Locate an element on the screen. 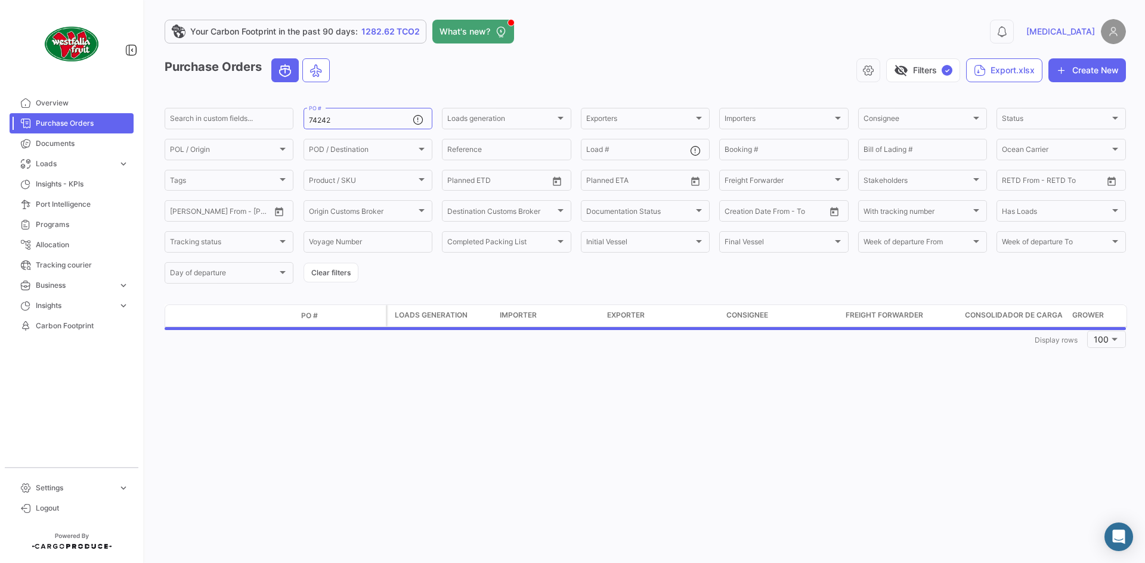 The image size is (1145, 563). h3: Purchase Orders is located at coordinates (249, 70).